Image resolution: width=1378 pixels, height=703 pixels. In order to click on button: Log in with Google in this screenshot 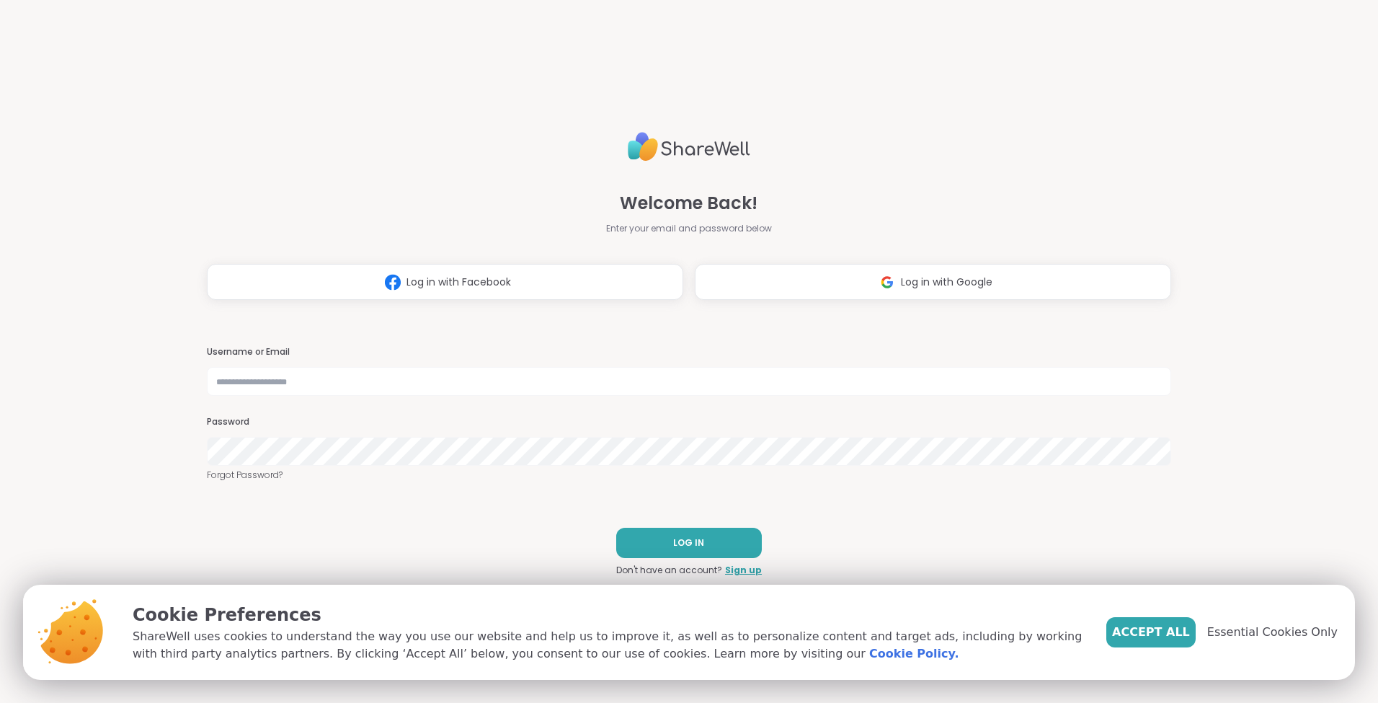, I will do `click(932, 282)`.